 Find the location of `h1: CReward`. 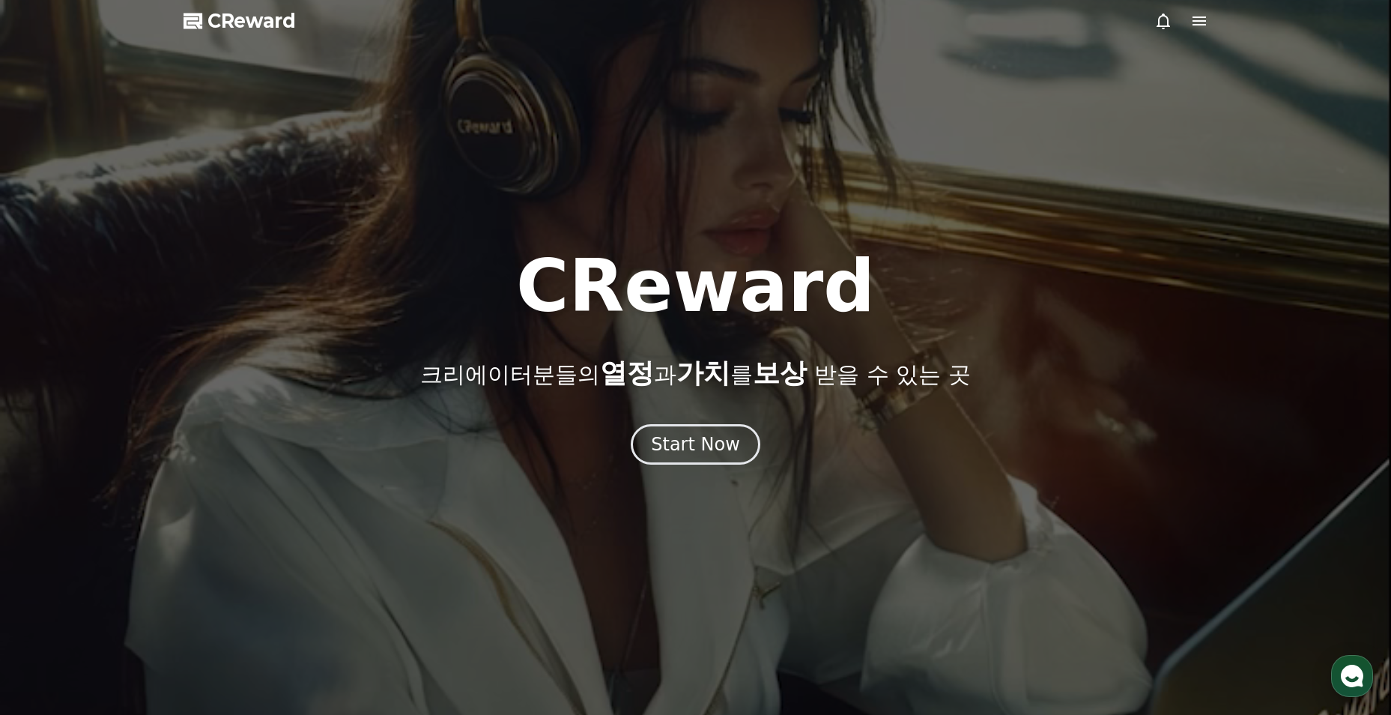

h1: CReward is located at coordinates (695, 286).